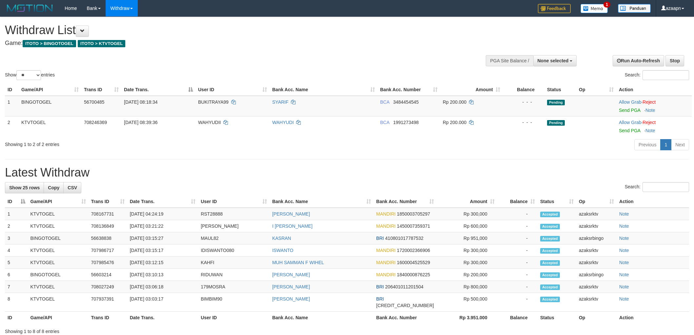 Image resolution: width=694 pixels, height=335 pixels. What do you see at coordinates (413, 274) in the screenshot?
I see `span: Copy 1840000876225 to clipboard` at bounding box center [413, 274].